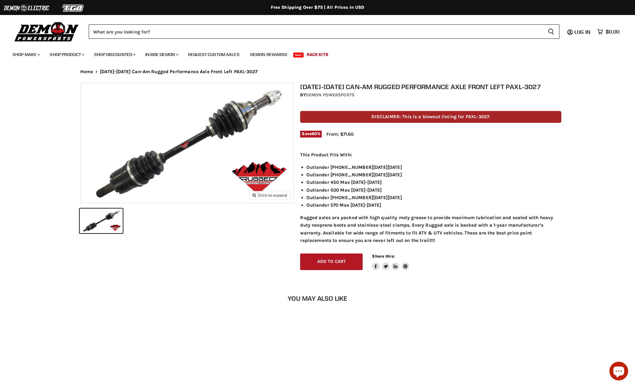 The image size is (635, 387). What do you see at coordinates (187, 143) in the screenshot?
I see `img: 2015-2021 Can-Am Rugged Performance Axle Front Left PAXL-3027` at bounding box center [187, 143].